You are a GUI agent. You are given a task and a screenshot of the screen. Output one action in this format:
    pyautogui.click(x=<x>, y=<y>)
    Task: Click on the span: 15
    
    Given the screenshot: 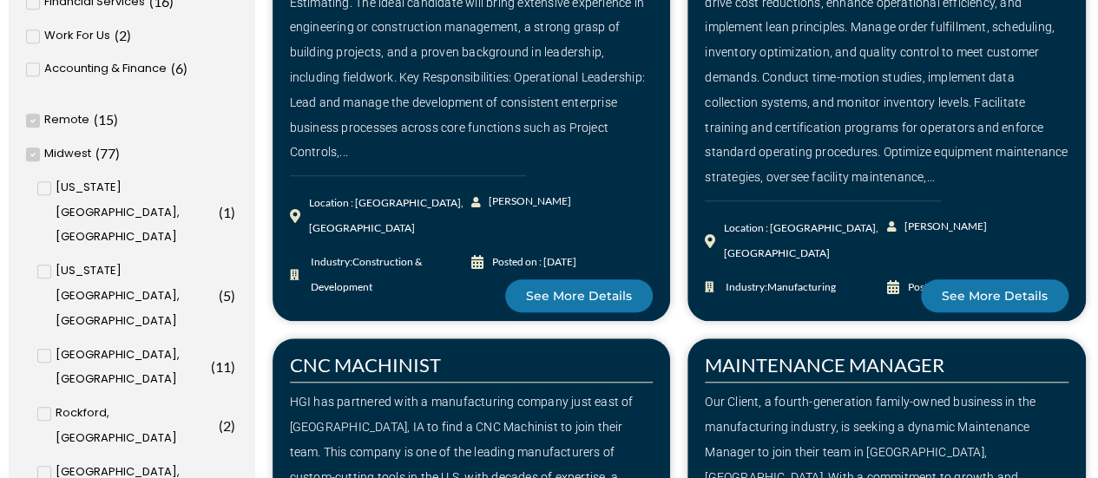 What is the action you would take?
    pyautogui.click(x=106, y=119)
    